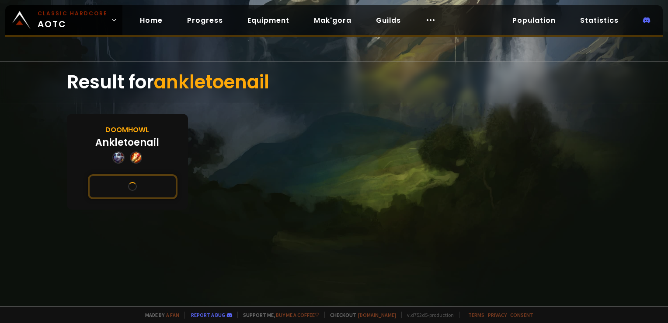 This screenshot has width=668, height=323. What do you see at coordinates (160, 315) in the screenshot?
I see `span: Made by` at bounding box center [160, 315].